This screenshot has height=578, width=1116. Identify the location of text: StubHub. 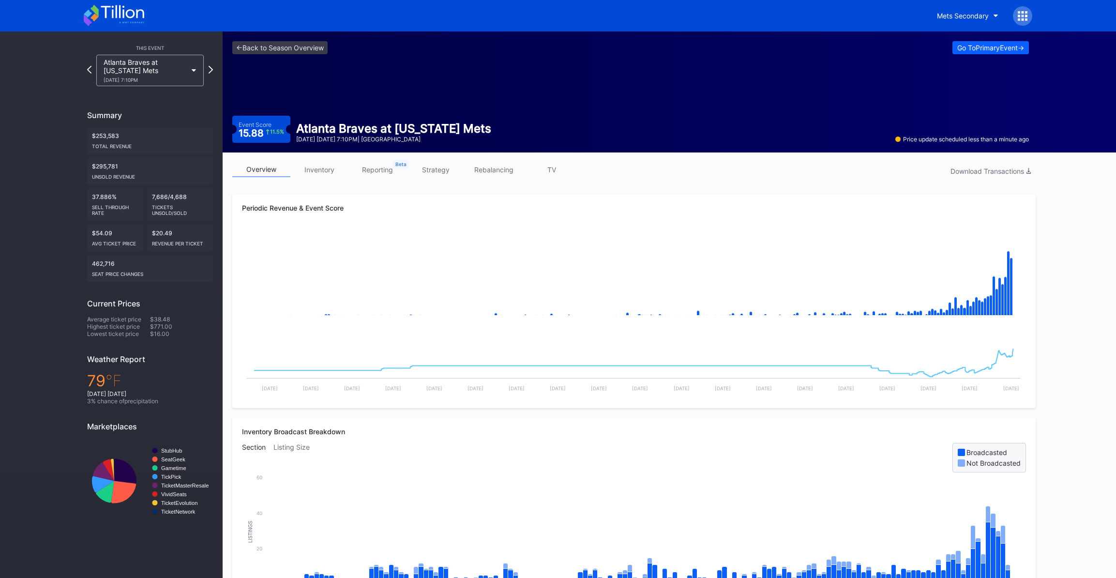
(172, 451).